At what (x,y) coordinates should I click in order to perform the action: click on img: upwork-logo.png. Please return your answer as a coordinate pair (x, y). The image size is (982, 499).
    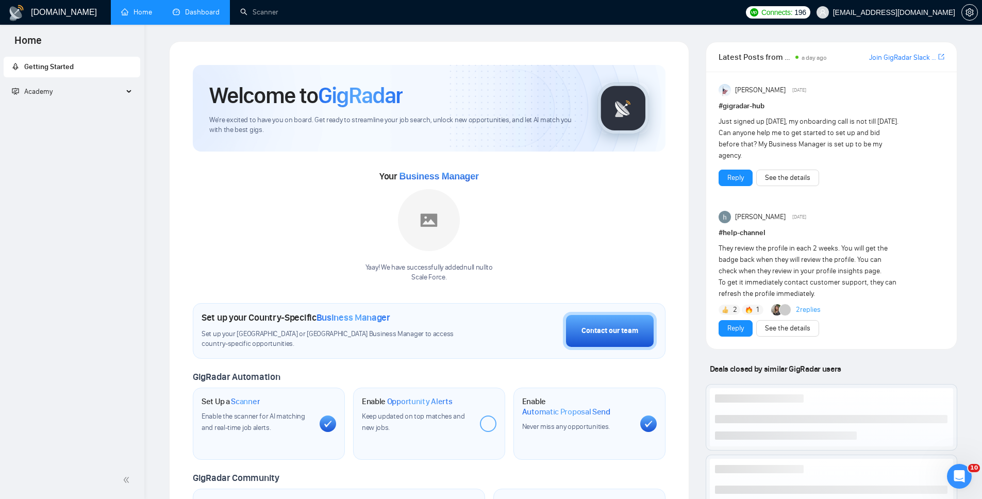
    Looking at the image, I should click on (754, 12).